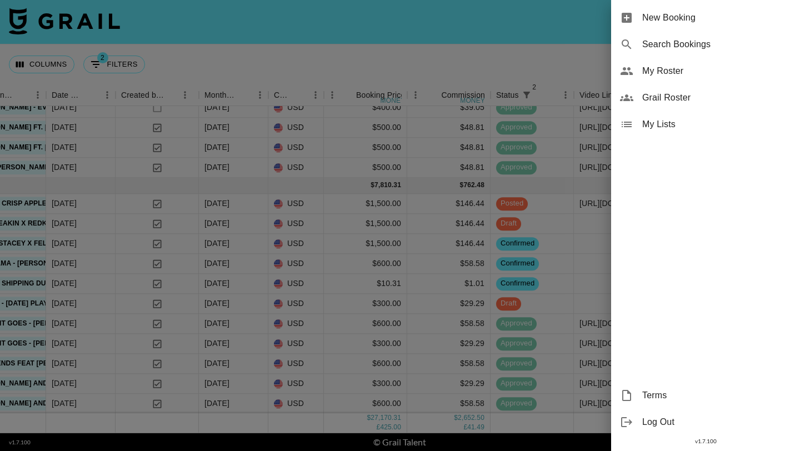 The width and height of the screenshot is (800, 451). What do you see at coordinates (706, 18) in the screenshot?
I see `div: New Booking` at bounding box center [706, 18].